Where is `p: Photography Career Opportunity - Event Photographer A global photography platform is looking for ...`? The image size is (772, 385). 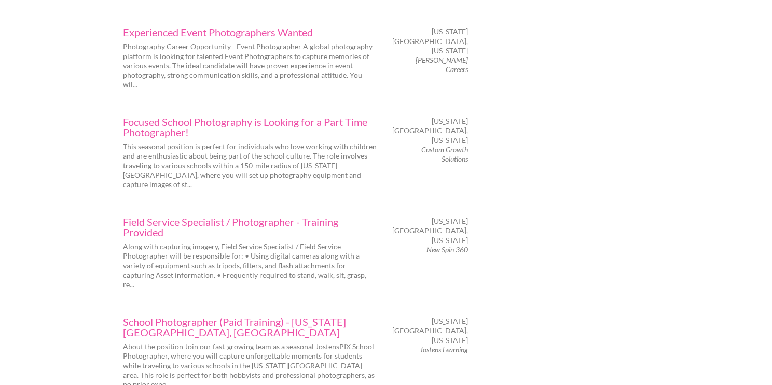 p: Photography Career Opportunity - Event Photographer A global photography platform is looking for ... is located at coordinates (250, 65).